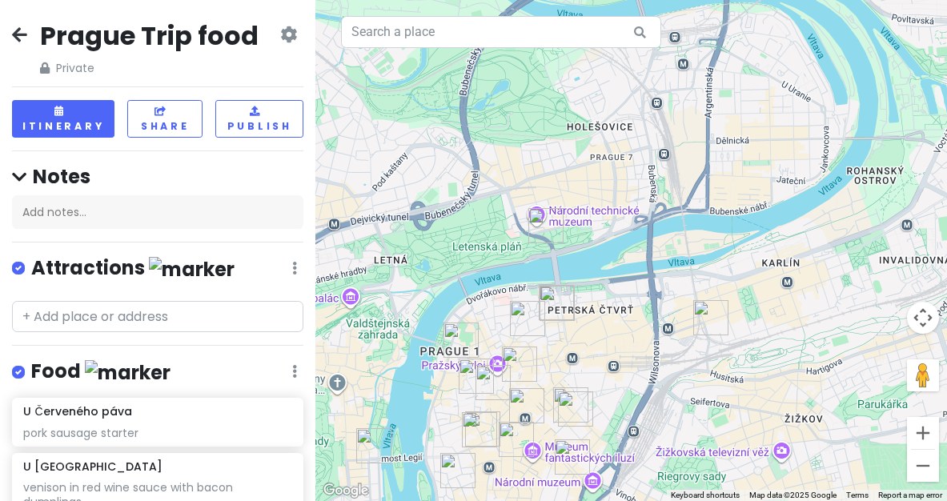 The image size is (947, 501). I want to click on div: Naše maso, so click(556, 303).